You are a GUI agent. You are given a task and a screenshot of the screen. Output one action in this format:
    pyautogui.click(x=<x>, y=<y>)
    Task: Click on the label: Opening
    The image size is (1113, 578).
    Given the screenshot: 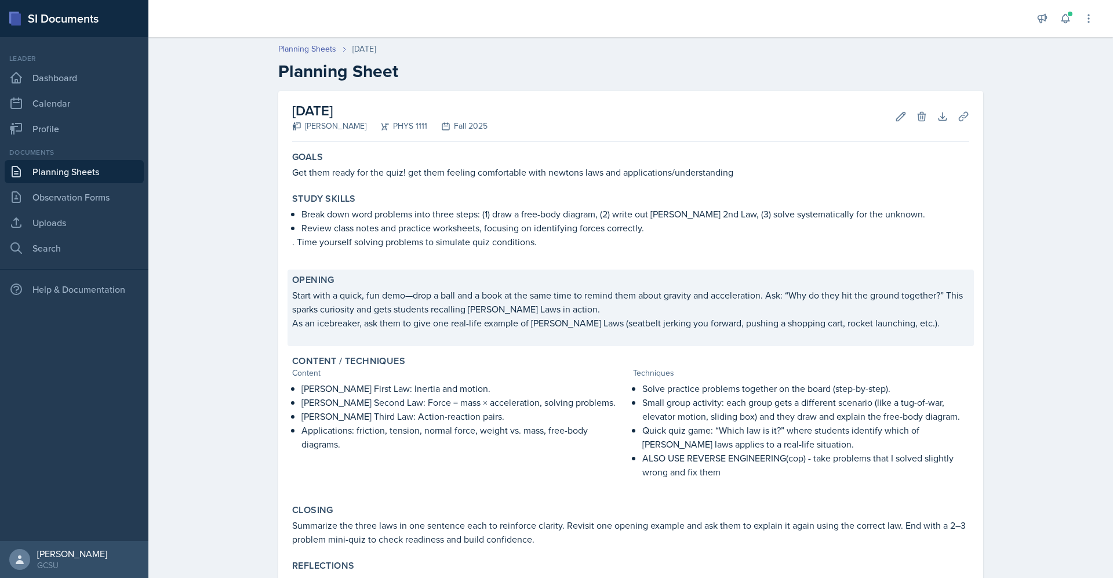 What is the action you would take?
    pyautogui.click(x=313, y=280)
    